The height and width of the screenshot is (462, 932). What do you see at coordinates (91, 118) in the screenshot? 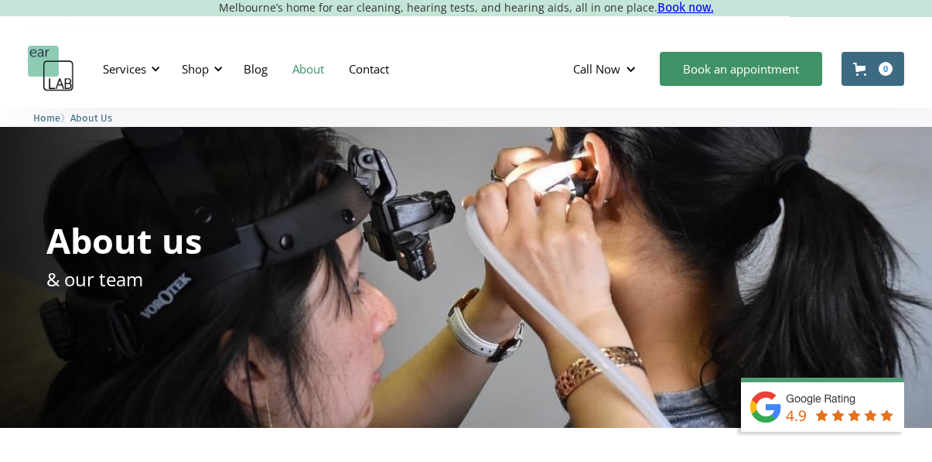
I see `span: About Us` at bounding box center [91, 118].